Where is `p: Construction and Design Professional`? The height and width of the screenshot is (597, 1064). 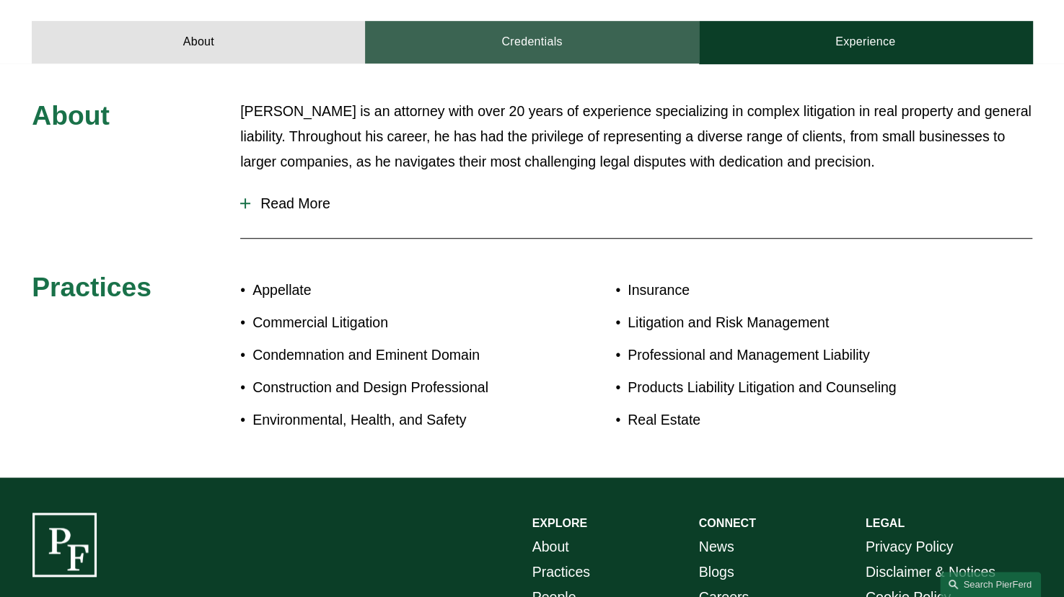
p: Construction and Design Professional is located at coordinates (392, 387).